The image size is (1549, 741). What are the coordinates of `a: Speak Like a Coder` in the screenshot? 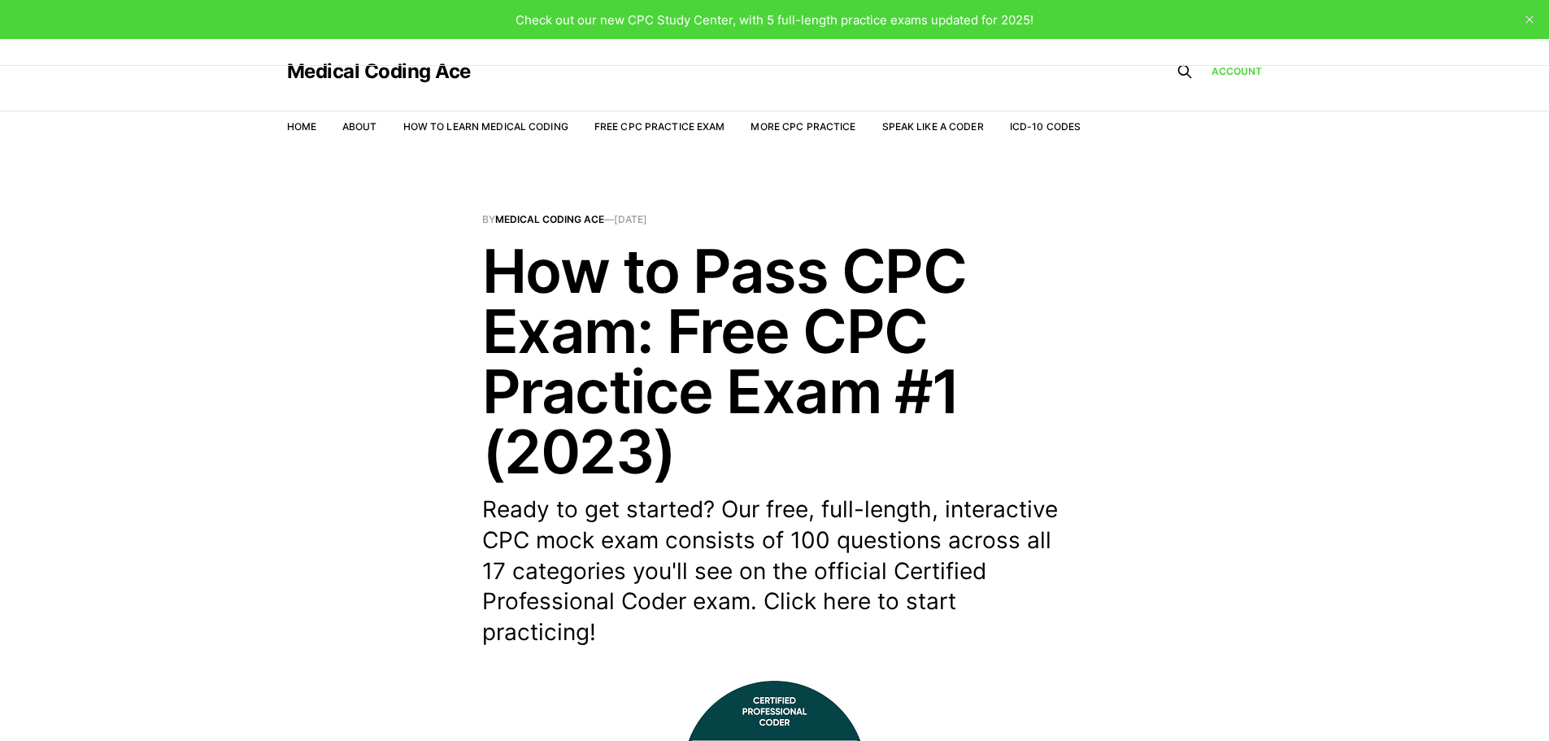 It's located at (933, 126).